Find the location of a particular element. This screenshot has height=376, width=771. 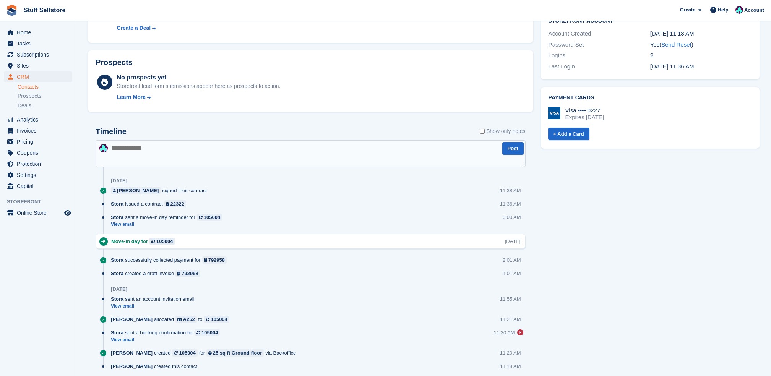

div: sent a booking confirmation for is located at coordinates (167, 333).